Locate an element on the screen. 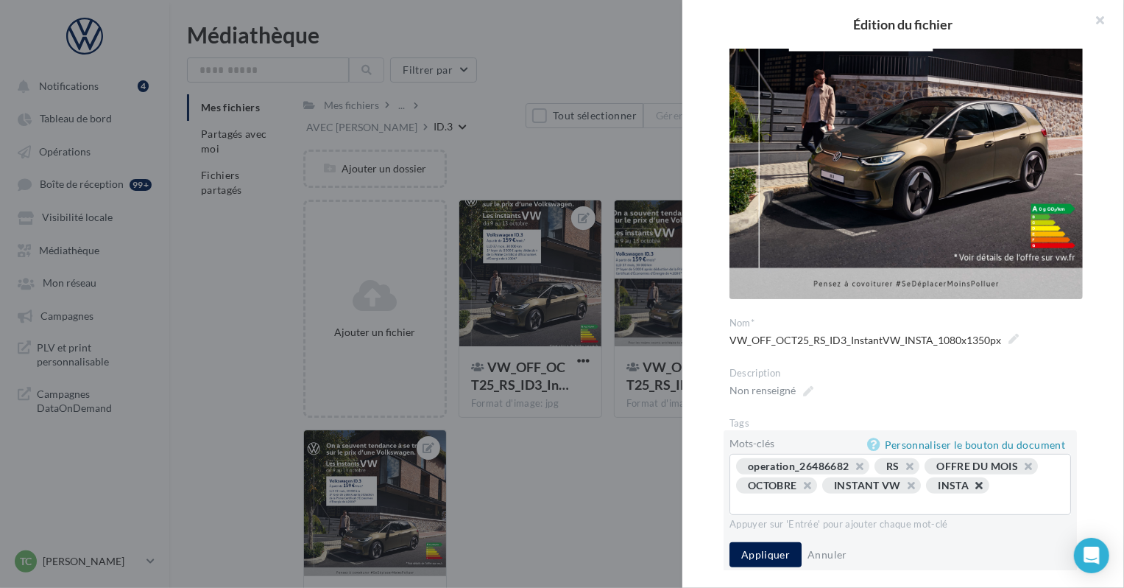  div: RS is located at coordinates (893, 465).